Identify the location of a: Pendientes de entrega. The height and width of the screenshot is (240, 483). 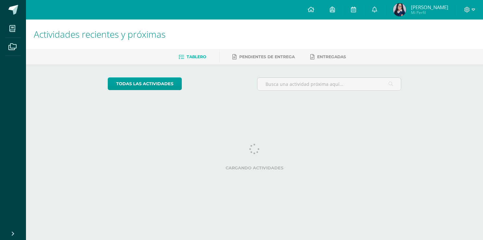
(264, 57).